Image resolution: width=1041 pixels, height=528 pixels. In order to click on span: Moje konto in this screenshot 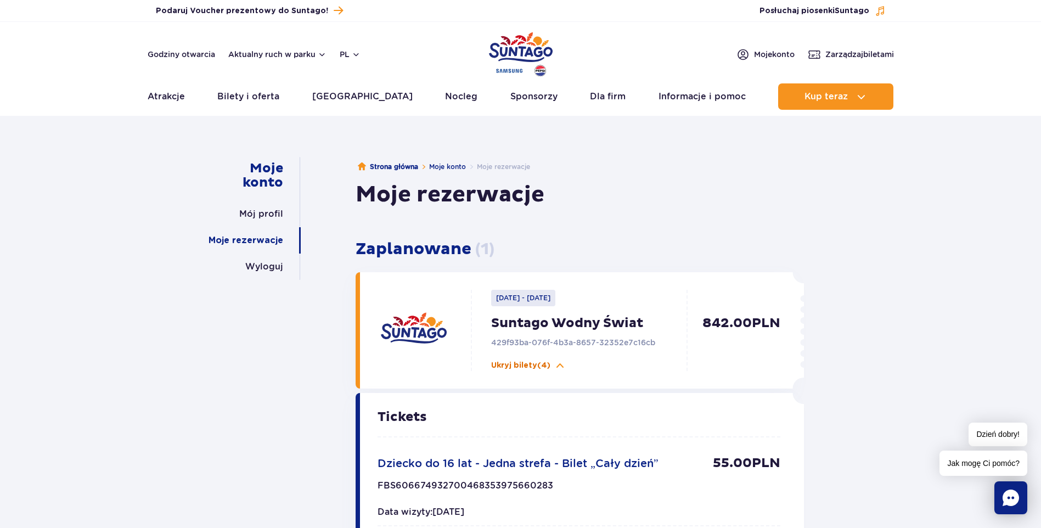, I will do `click(774, 54)`.